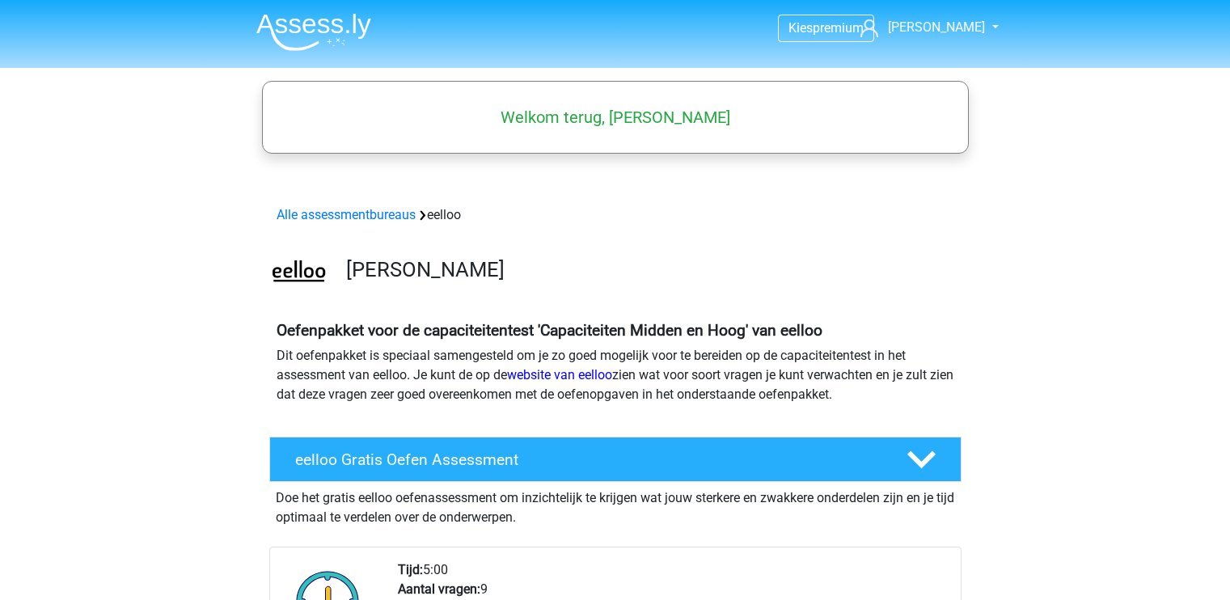 This screenshot has width=1230, height=600. Describe the element at coordinates (549, 330) in the screenshot. I see `b: Oefenpakket voor de capaciteitentest 'Capaciteiten Midden en Hoog' van eelloo` at that location.